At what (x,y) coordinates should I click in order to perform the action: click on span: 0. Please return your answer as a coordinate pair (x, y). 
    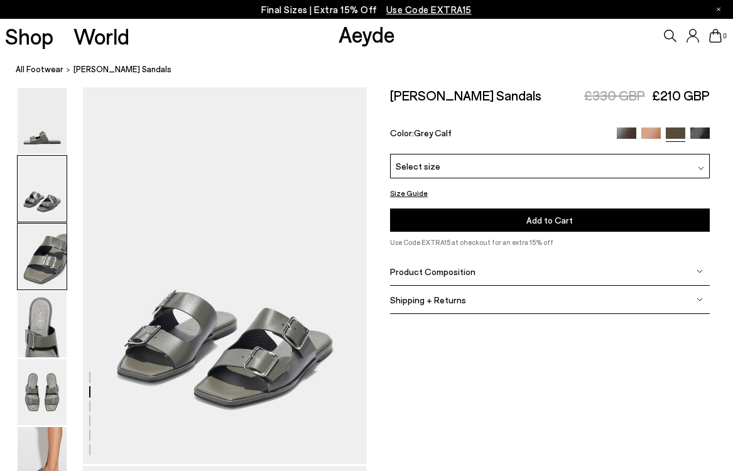
    Looking at the image, I should click on (725, 36).